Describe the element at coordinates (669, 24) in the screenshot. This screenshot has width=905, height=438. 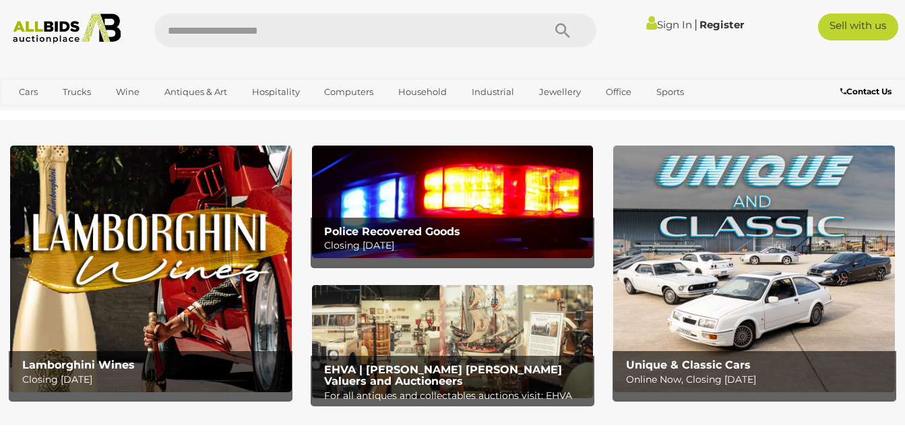
I see `a: Sign In` at that location.